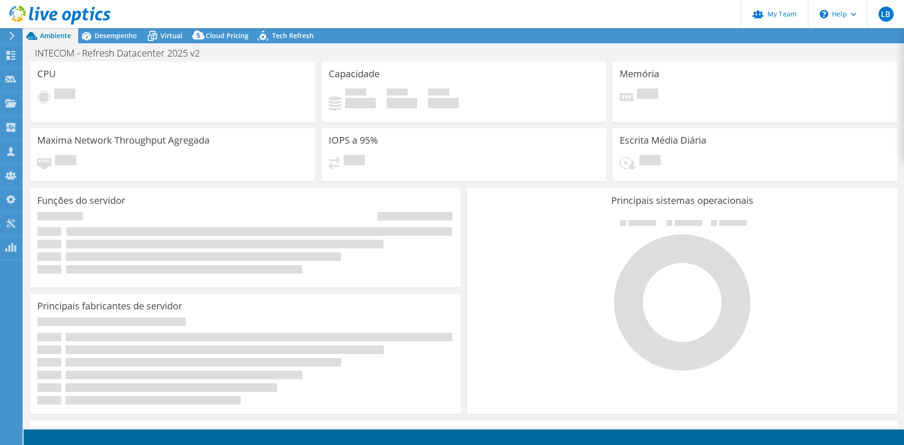 Image resolution: width=904 pixels, height=445 pixels. Describe the element at coordinates (123, 140) in the screenshot. I see `h3: Maxima Network Throughput Agregada` at that location.